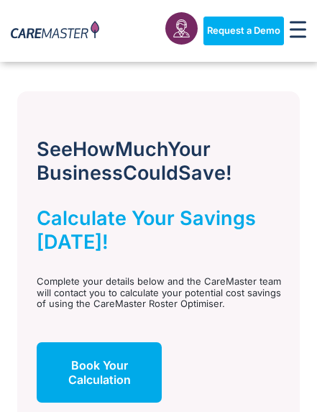 The height and width of the screenshot is (412, 317). Describe the element at coordinates (297, 31) in the screenshot. I see `div: Menu Toggle` at that location.